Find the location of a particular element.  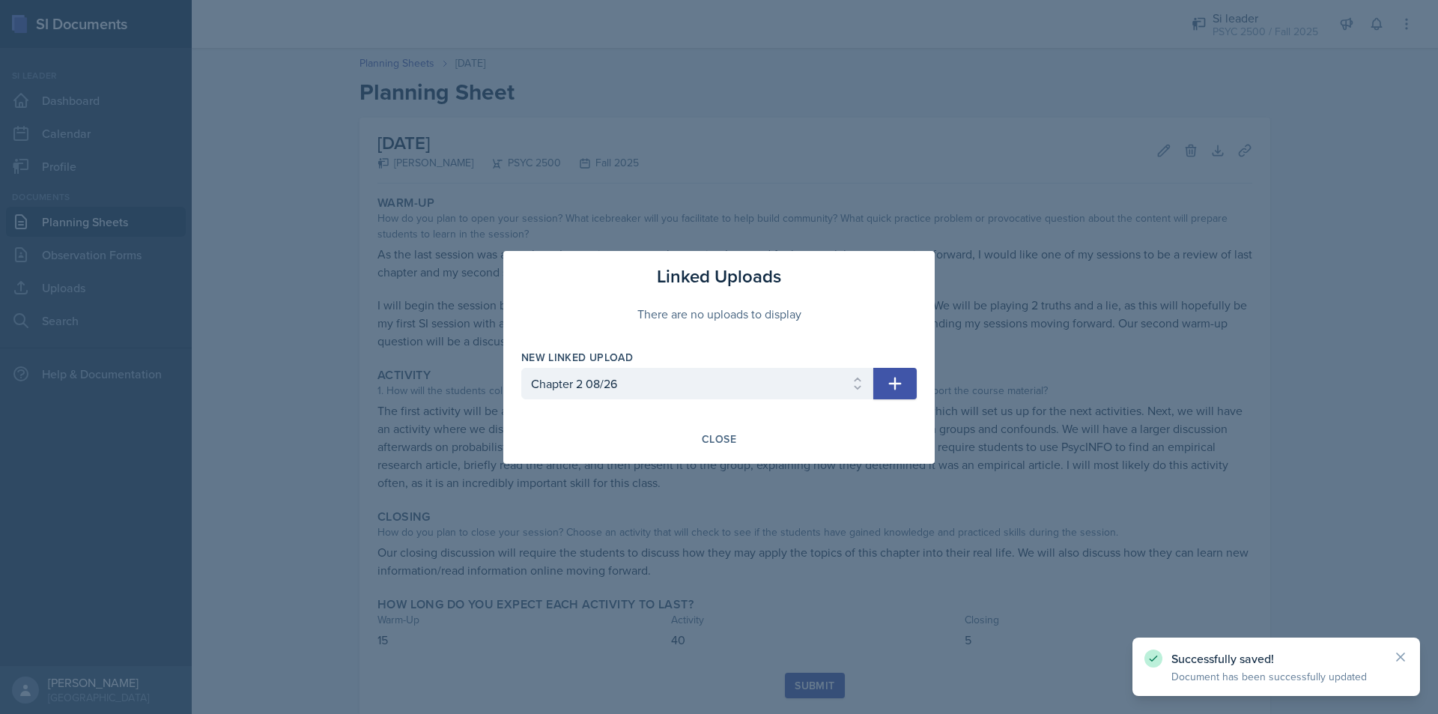

p: Document has been successfully updated is located at coordinates (1276, 676).